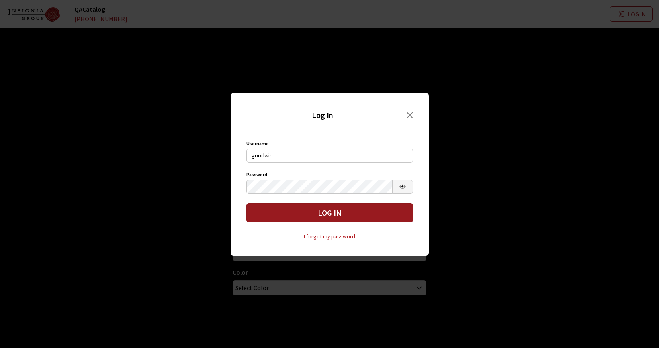 This screenshot has width=659, height=348. What do you see at coordinates (330, 236) in the screenshot?
I see `a: I forgot my password` at bounding box center [330, 236].